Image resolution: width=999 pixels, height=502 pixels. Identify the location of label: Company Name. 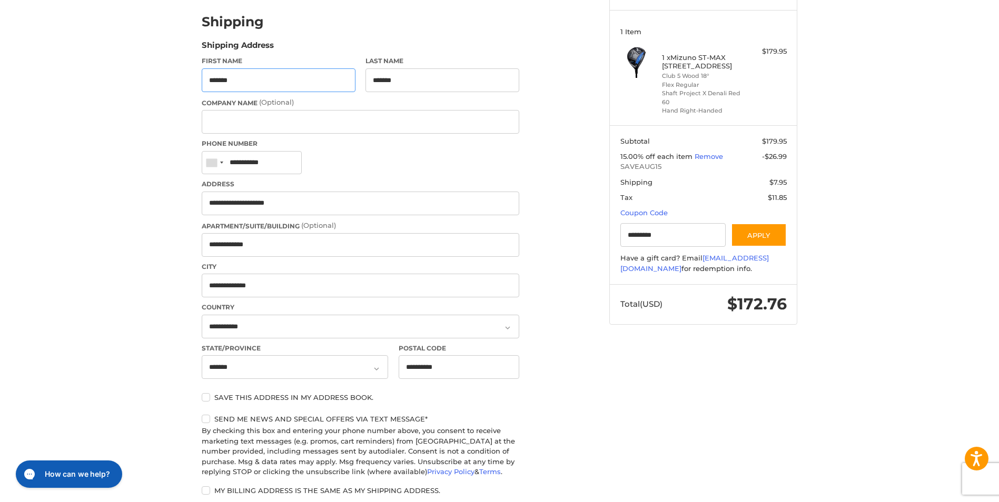
(360, 103).